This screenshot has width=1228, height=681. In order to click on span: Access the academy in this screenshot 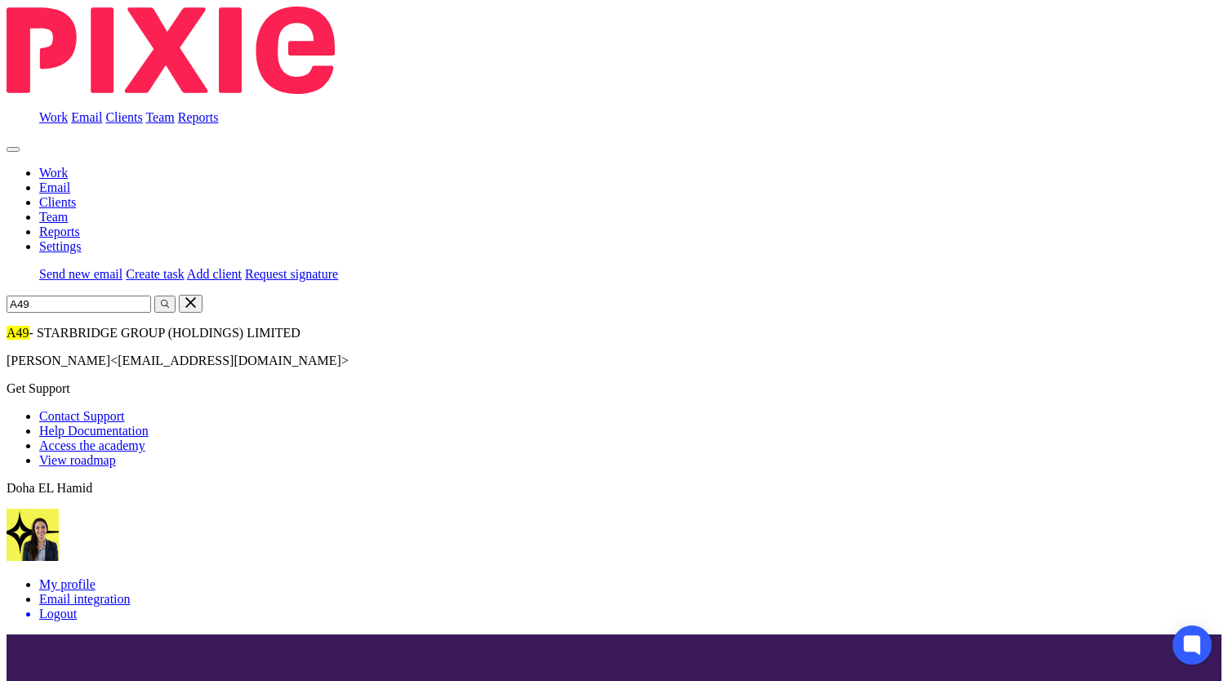, I will do `click(92, 445)`.